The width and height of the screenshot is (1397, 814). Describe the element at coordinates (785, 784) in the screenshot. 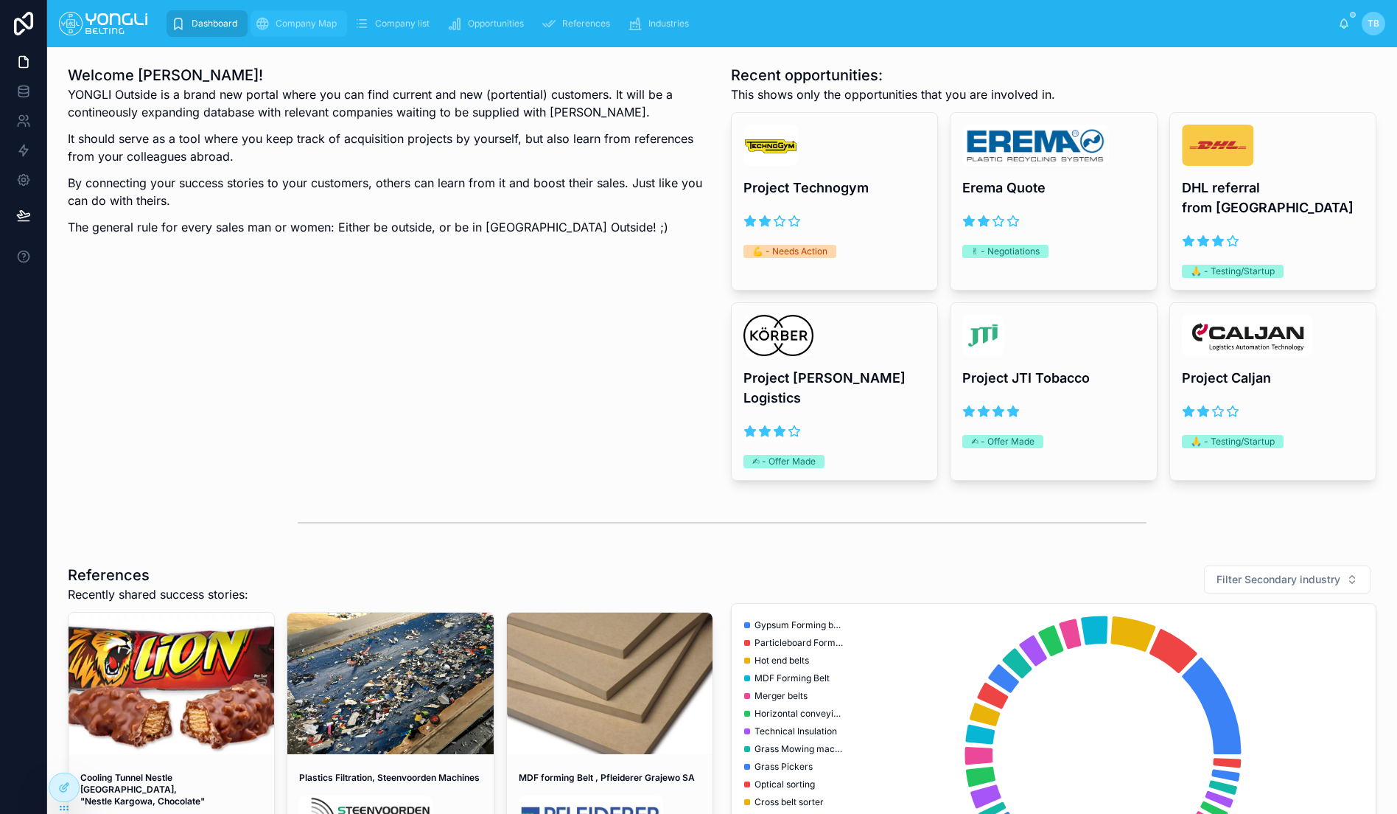

I see `span: Optical sorting` at that location.